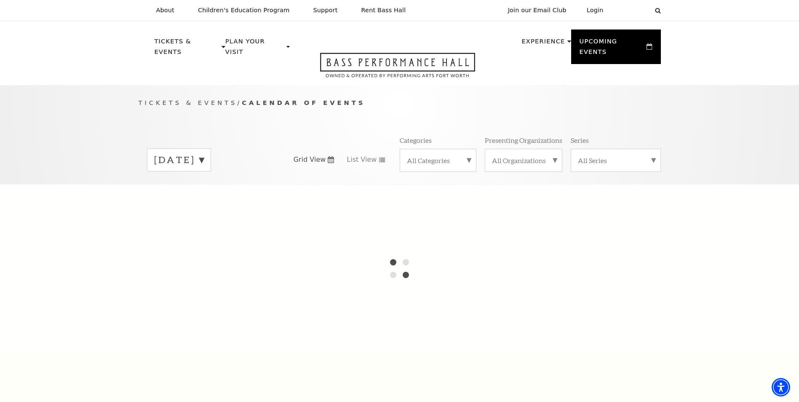 The width and height of the screenshot is (799, 402). Describe the element at coordinates (524, 140) in the screenshot. I see `p: Presenting Organizations` at that location.